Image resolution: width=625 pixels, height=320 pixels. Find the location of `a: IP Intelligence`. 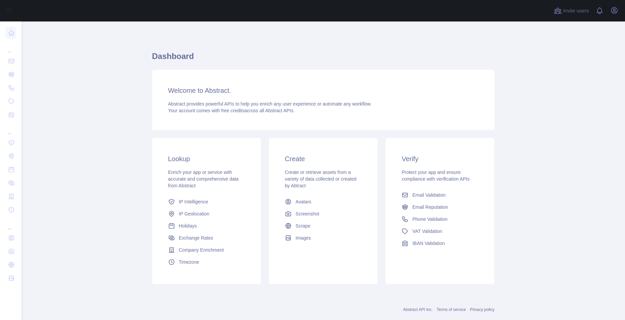

a: IP Intelligence is located at coordinates (206, 201).